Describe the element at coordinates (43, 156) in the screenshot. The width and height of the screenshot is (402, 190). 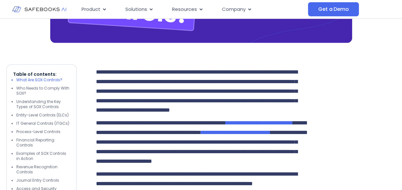
I see `li: Examples of SOX Controls in Action` at that location.